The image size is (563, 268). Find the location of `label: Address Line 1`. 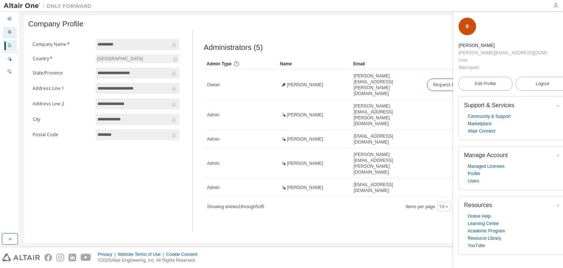

label: Address Line 1 is located at coordinates (62, 88).